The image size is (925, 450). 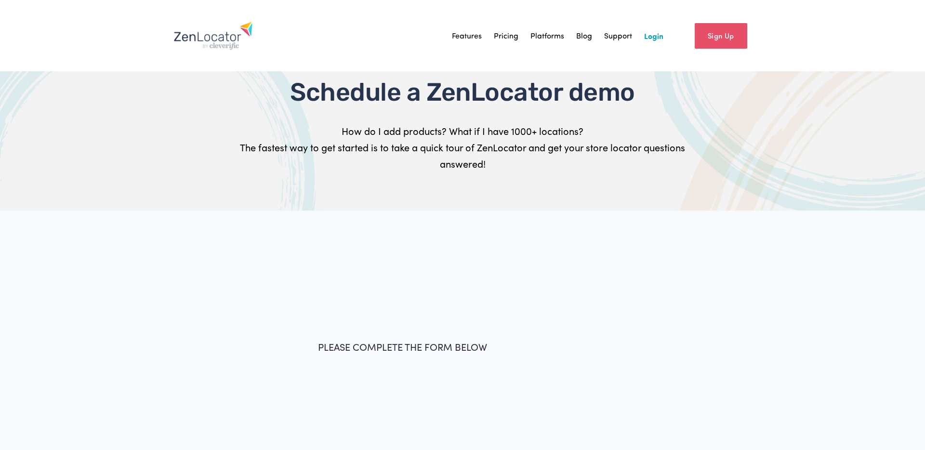 I want to click on a: Sign Up, so click(x=721, y=36).